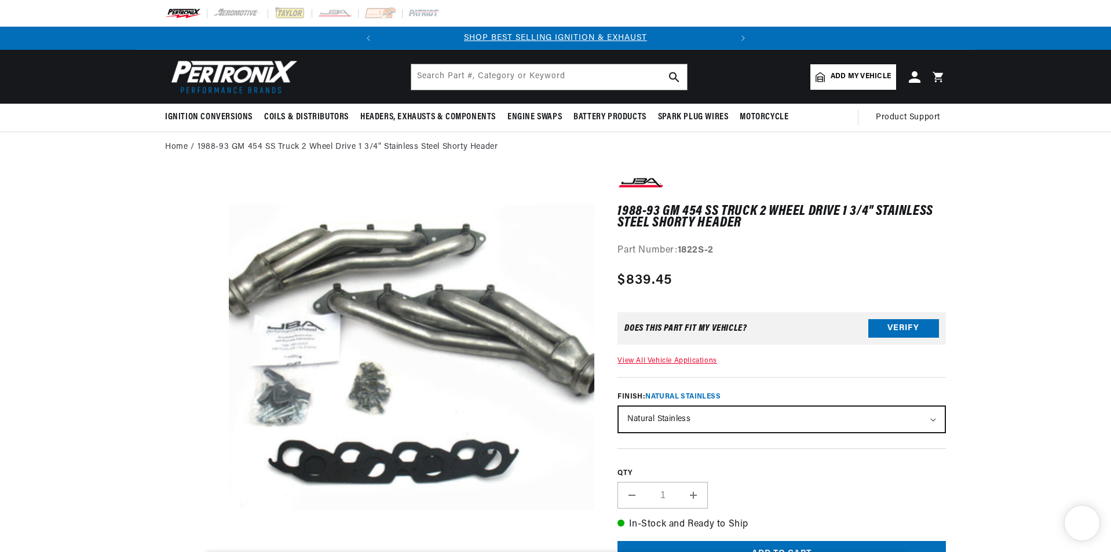 The width and height of the screenshot is (1111, 552). I want to click on a: Home, so click(176, 147).